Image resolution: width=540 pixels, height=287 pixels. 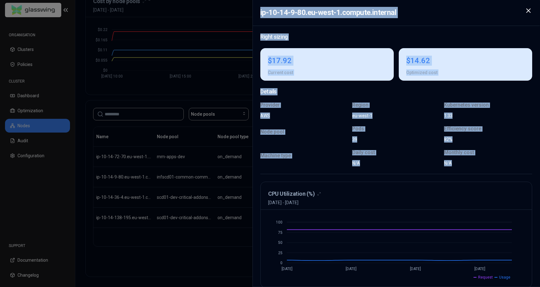 What do you see at coordinates (304, 132) in the screenshot?
I see `p: Node pool` at bounding box center [304, 132].